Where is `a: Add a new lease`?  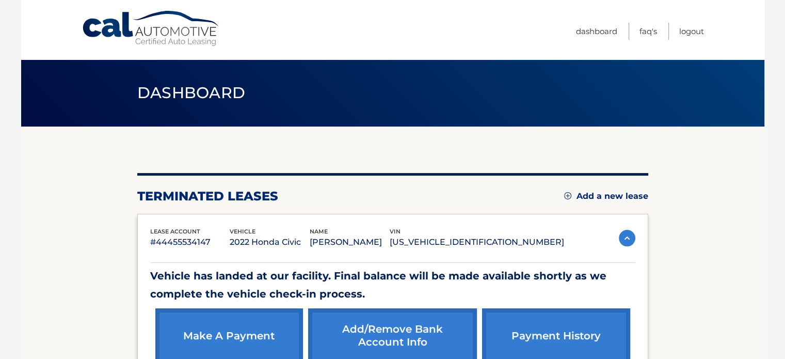 a: Add a new lease is located at coordinates (606, 196).